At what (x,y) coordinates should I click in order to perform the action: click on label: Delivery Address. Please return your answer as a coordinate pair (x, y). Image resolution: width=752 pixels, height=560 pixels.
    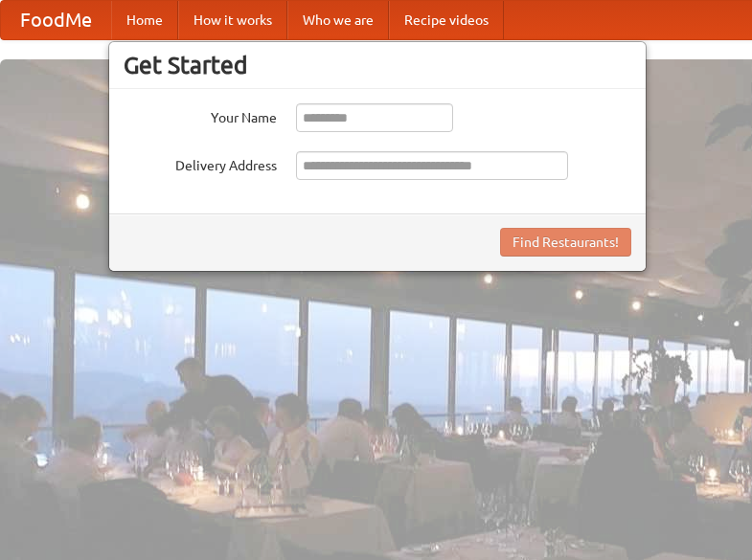
    Looking at the image, I should click on (200, 163).